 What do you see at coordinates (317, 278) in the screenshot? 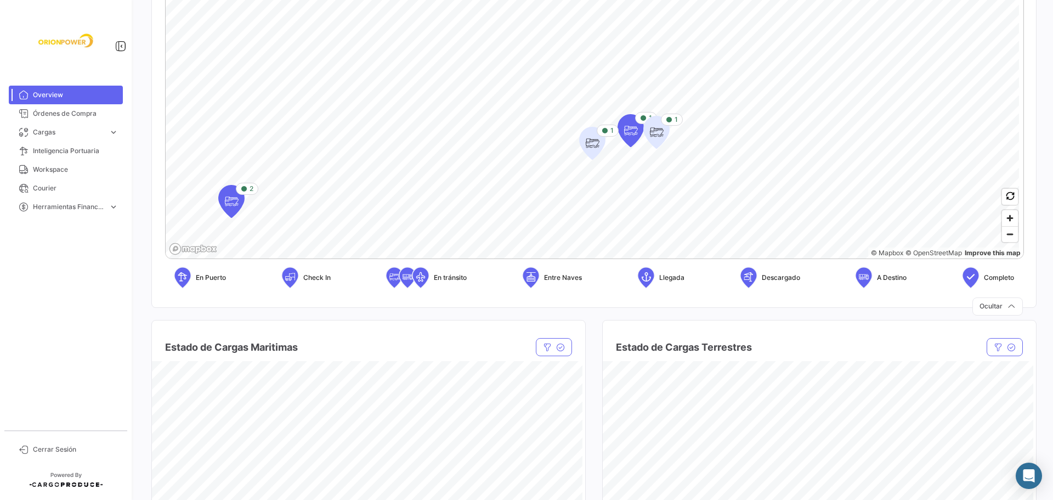
I see `span: Check In` at bounding box center [317, 278].